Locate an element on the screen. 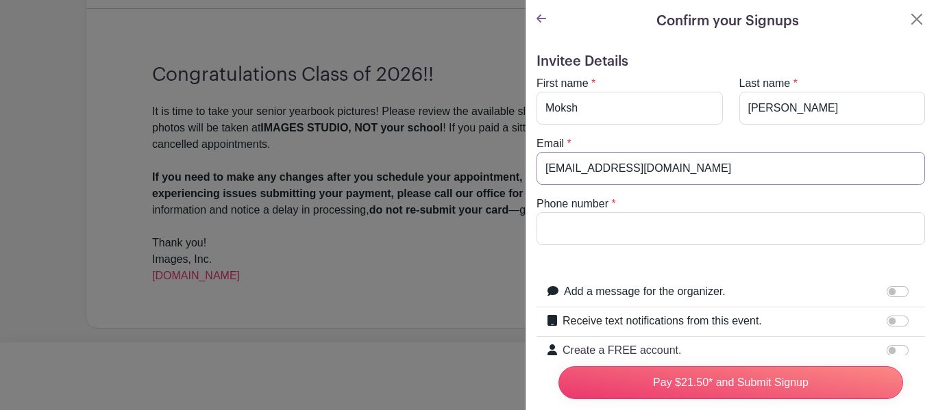 The height and width of the screenshot is (410, 936). input: Pay $21.50* and Submit Signup is located at coordinates (730, 383).